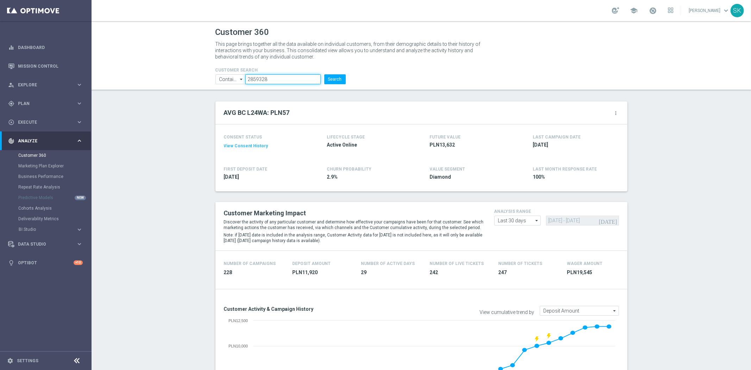  I want to click on span: 247, so click(529, 272).